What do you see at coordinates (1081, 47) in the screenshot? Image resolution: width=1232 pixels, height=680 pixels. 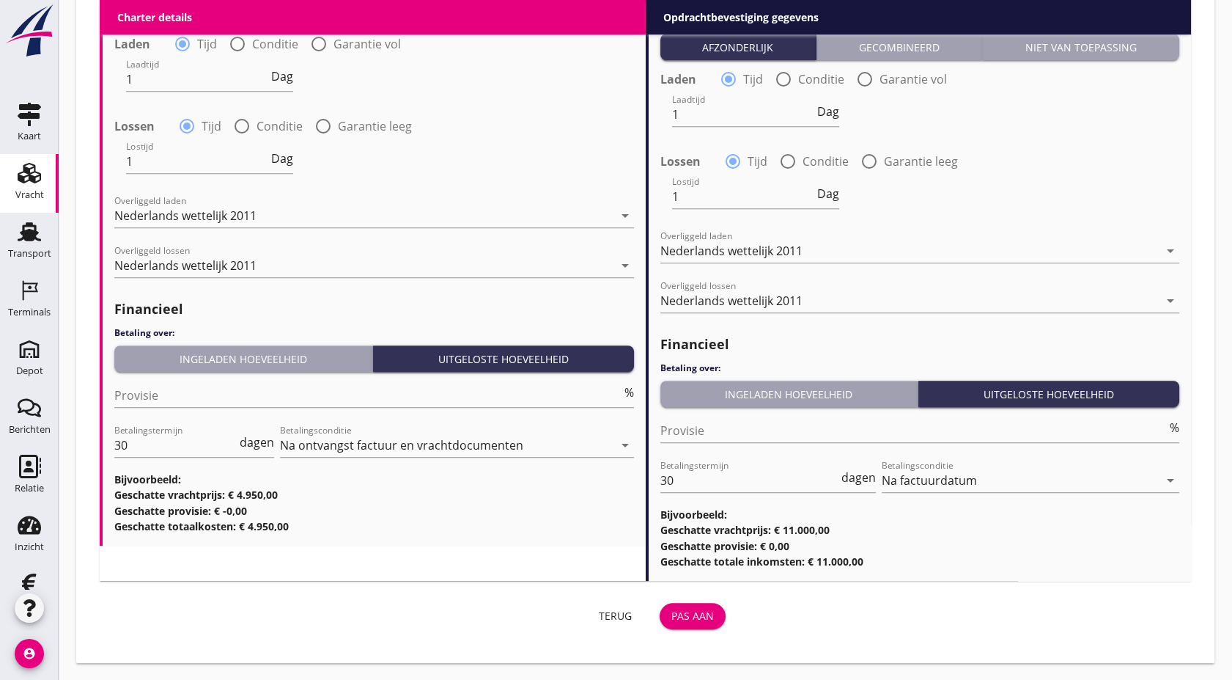 I see `button: Niet van toepassing` at bounding box center [1081, 47].